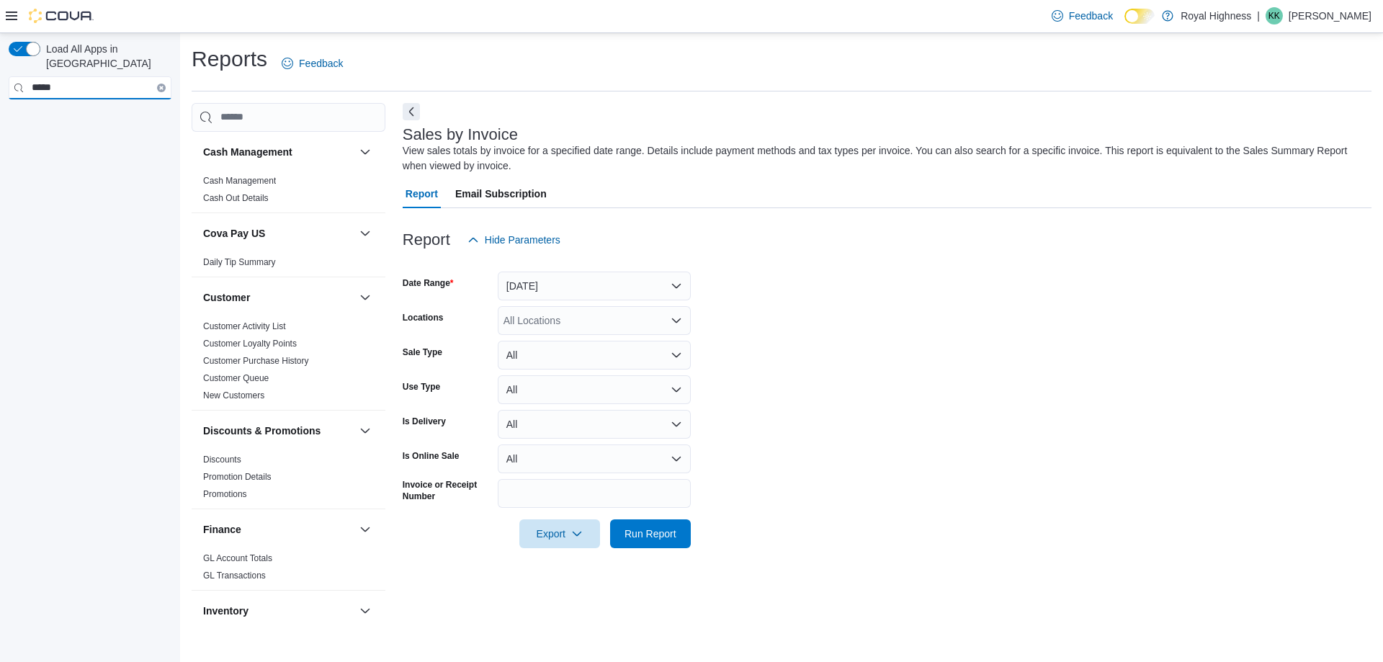 The image size is (1383, 662). I want to click on a: Promotion Details, so click(237, 477).